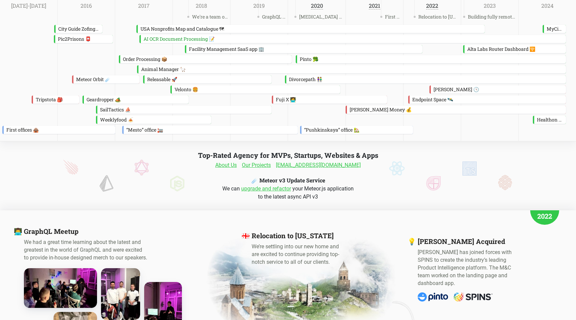  Describe the element at coordinates (491, 17) in the screenshot. I see `span: Building fully remote team` at that location.